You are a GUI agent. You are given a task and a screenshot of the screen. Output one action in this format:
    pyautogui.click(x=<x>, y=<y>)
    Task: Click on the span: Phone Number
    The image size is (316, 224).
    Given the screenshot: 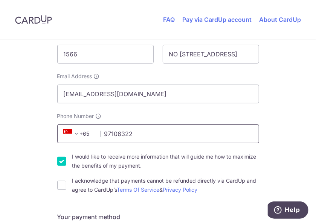 What is the action you would take?
    pyautogui.click(x=76, y=116)
    